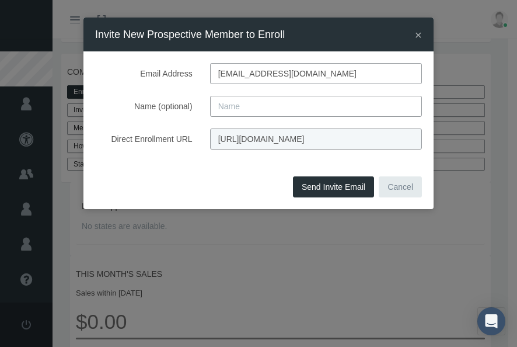 Image resolution: width=517 pixels, height=347 pixels. Describe the element at coordinates (190, 34) in the screenshot. I see `h4: Invite New Prospective Member to Enroll` at that location.